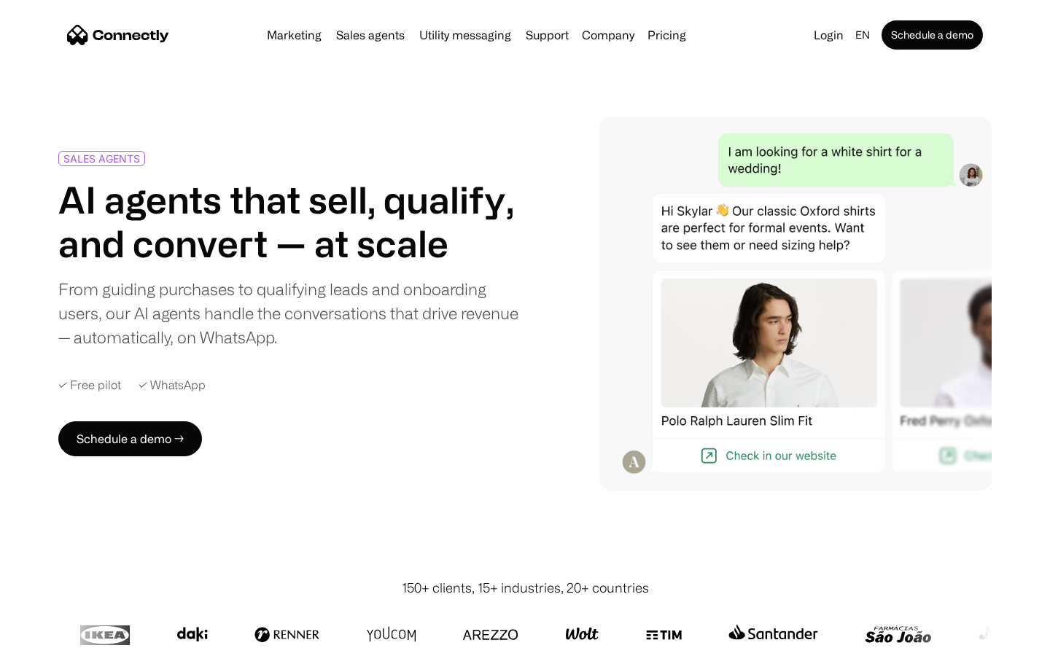  Describe the element at coordinates (932, 35) in the screenshot. I see `a: Schedule a demo` at that location.